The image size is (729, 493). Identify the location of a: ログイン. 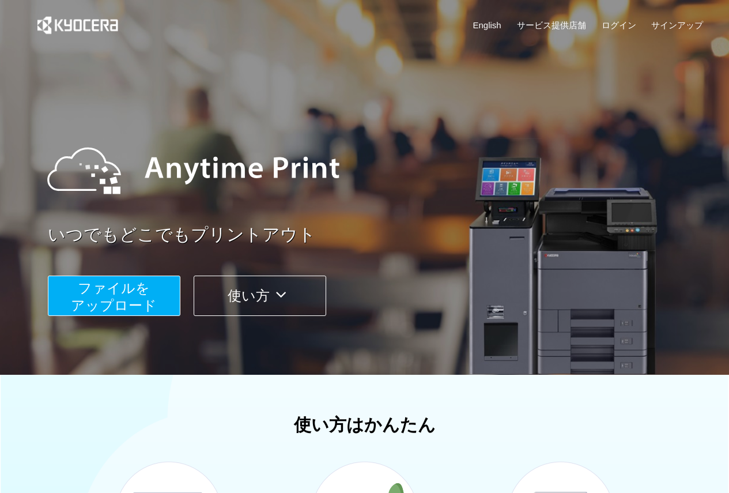
(619, 25).